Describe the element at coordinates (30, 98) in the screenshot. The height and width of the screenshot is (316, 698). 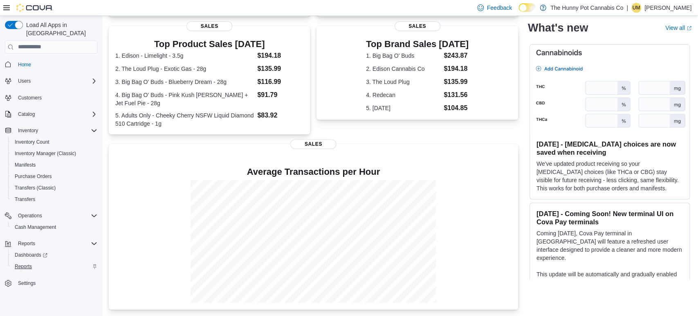
I see `a: Customers` at that location.